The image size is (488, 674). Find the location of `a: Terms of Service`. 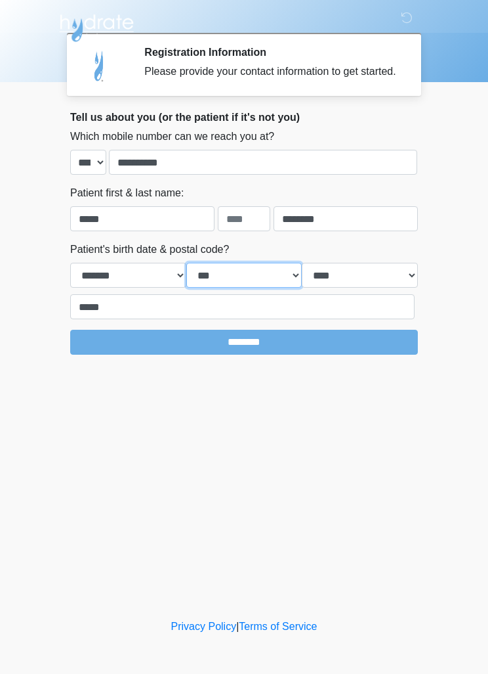

a: Terms of Service is located at coordinates (278, 626).